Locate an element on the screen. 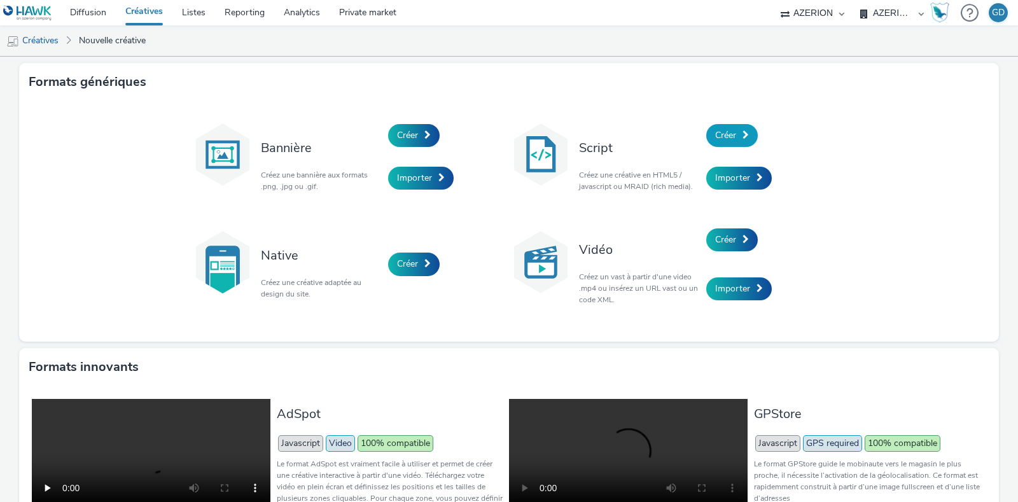  img: mobile is located at coordinates (13, 41).